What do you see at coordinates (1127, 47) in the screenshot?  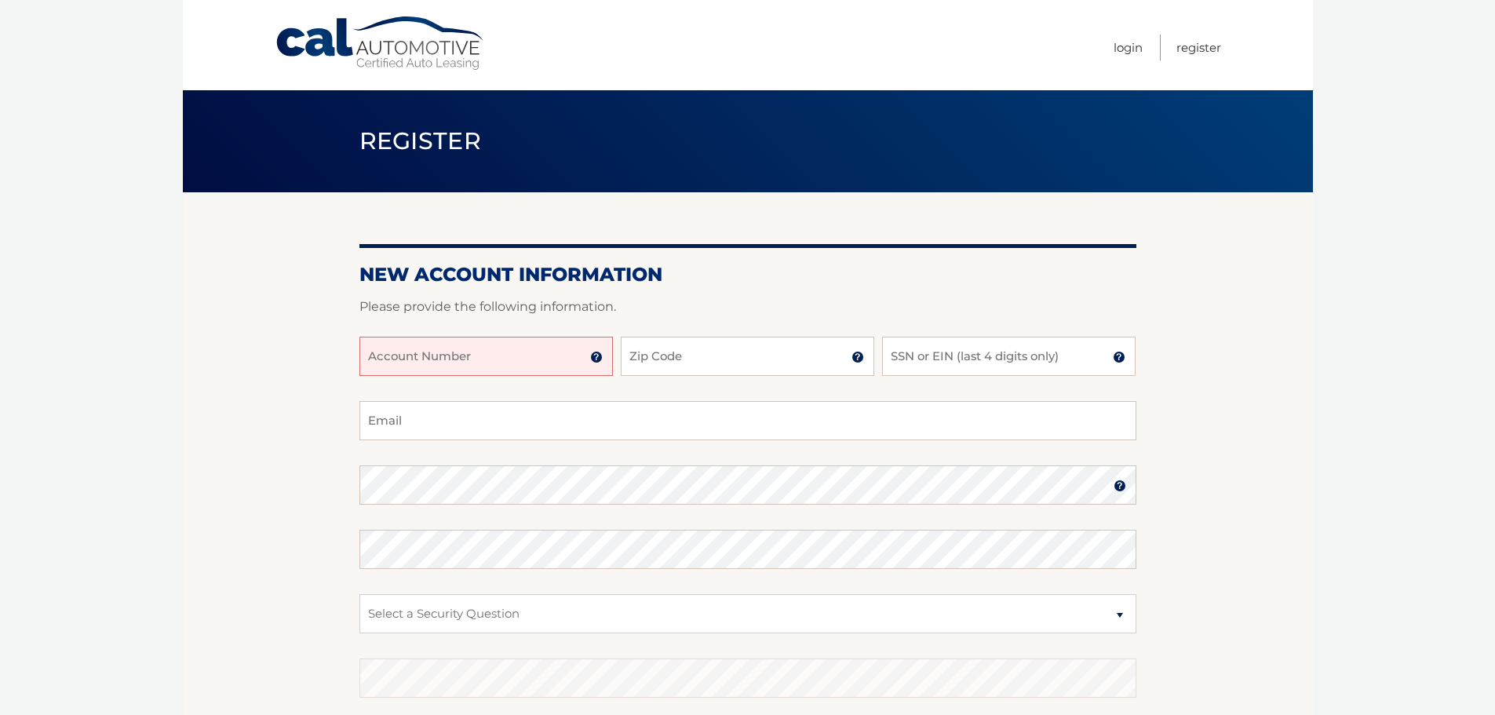 I see `a: Login` at bounding box center [1127, 47].